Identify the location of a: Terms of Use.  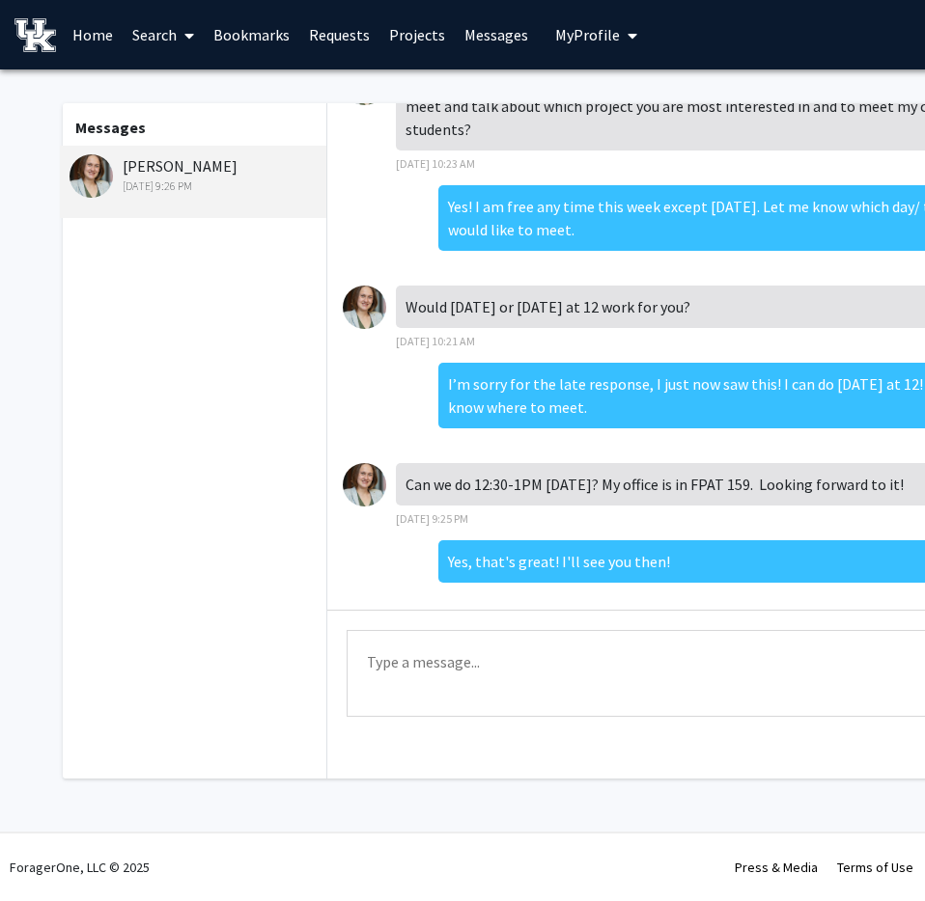
(874, 868).